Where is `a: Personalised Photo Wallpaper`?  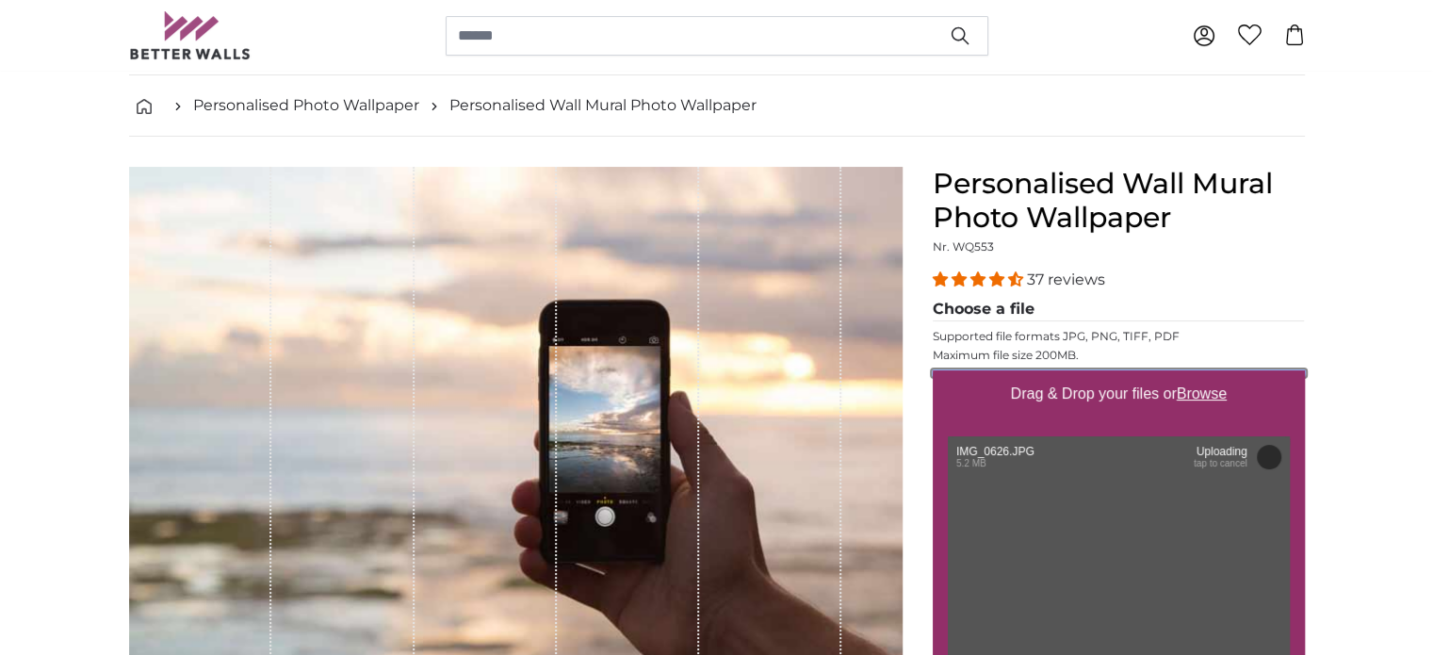
a: Personalised Photo Wallpaper is located at coordinates (306, 106).